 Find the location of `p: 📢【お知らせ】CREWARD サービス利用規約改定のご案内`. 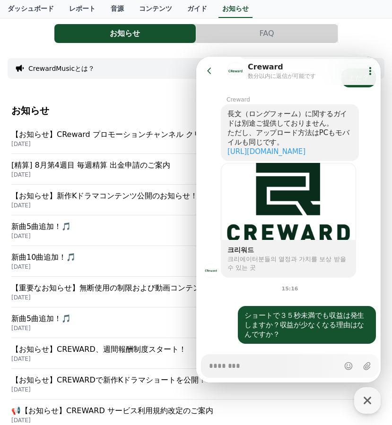

p: 📢【お知らせ】CREWARD サービス利用規約改定のご案内 is located at coordinates (196, 411).